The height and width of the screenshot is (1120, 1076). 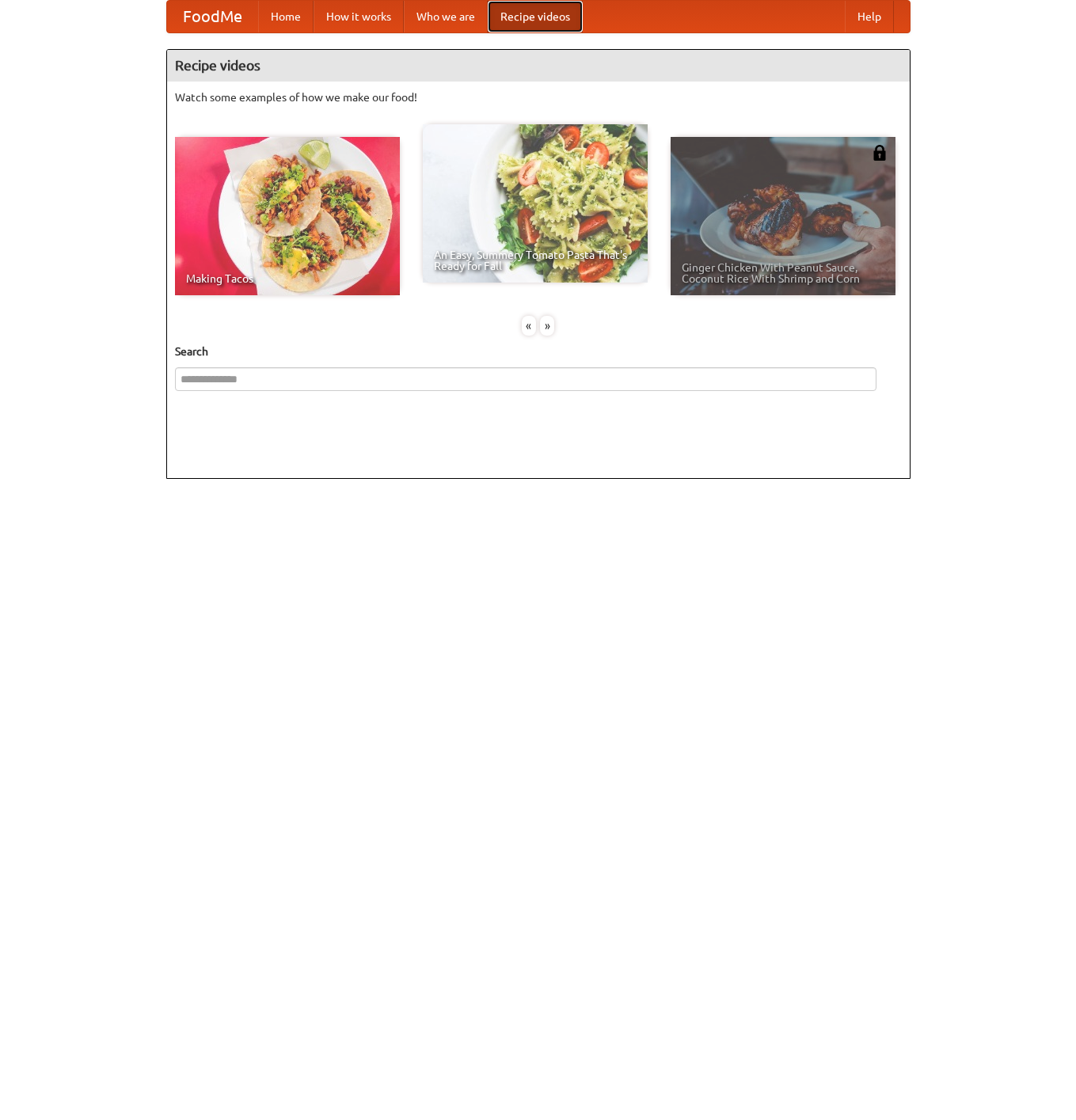 What do you see at coordinates (538, 351) in the screenshot?
I see `h5: Search` at bounding box center [538, 351].